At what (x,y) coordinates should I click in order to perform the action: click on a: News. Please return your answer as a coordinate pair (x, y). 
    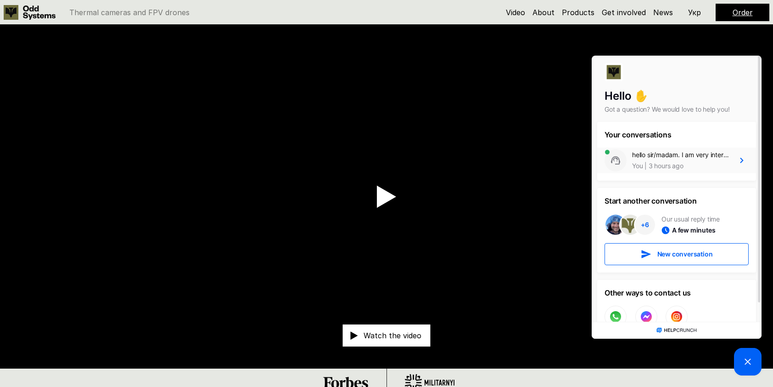
    Looking at the image, I should click on (663, 12).